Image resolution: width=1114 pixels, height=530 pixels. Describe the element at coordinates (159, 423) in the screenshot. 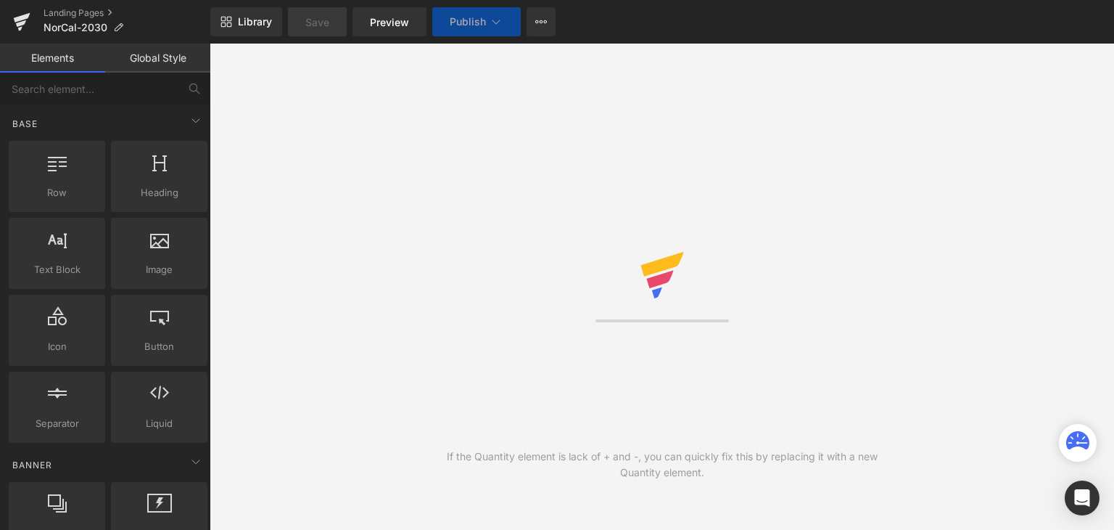

I see `span: Liquid` at that location.